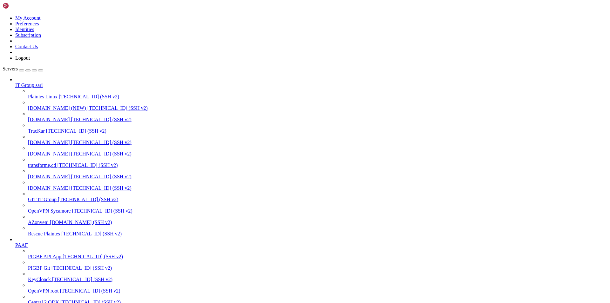  I want to click on span: GIT IT Group, so click(42, 200).